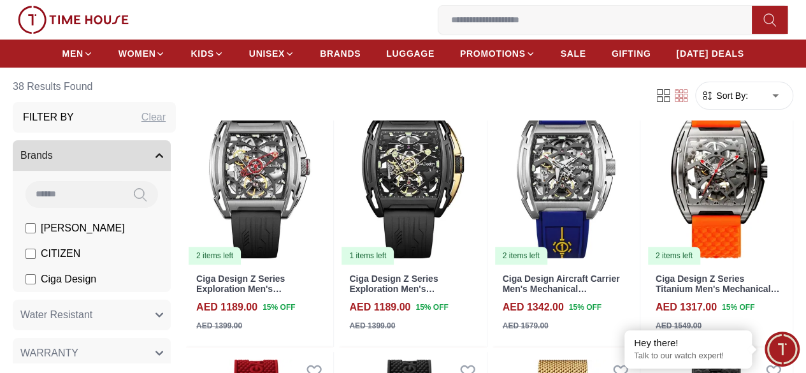  Describe the element at coordinates (574, 54) in the screenshot. I see `span: SALE` at that location.